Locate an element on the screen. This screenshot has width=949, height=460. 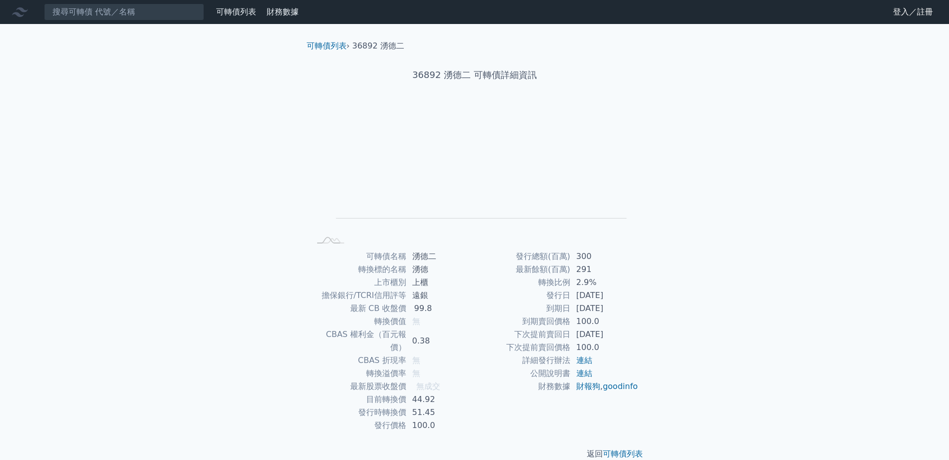
td: 發行日 is located at coordinates (522, 296).